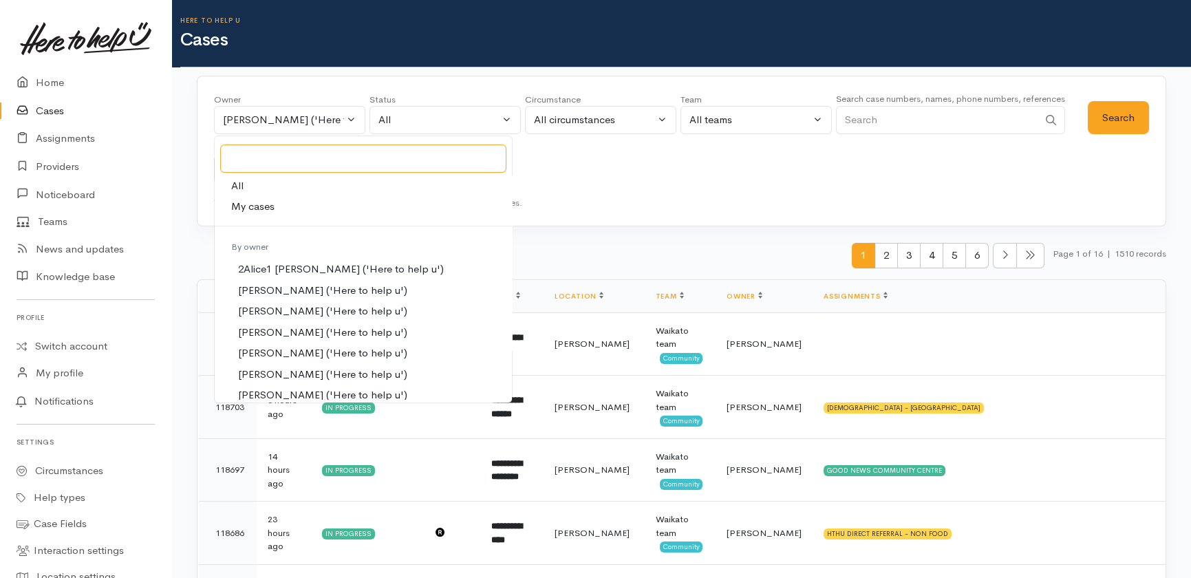  I want to click on span: By owner, so click(250, 246).